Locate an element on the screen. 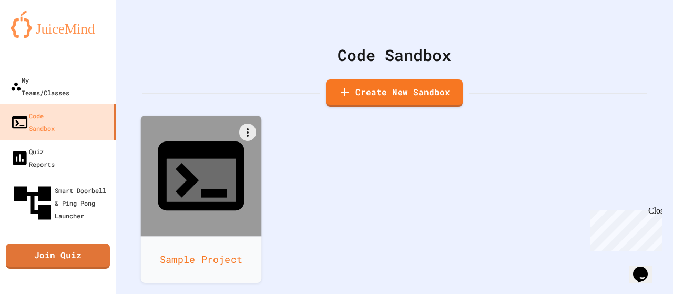 This screenshot has width=673, height=294. div: Chat with us now!Close is located at coordinates (38, 35).